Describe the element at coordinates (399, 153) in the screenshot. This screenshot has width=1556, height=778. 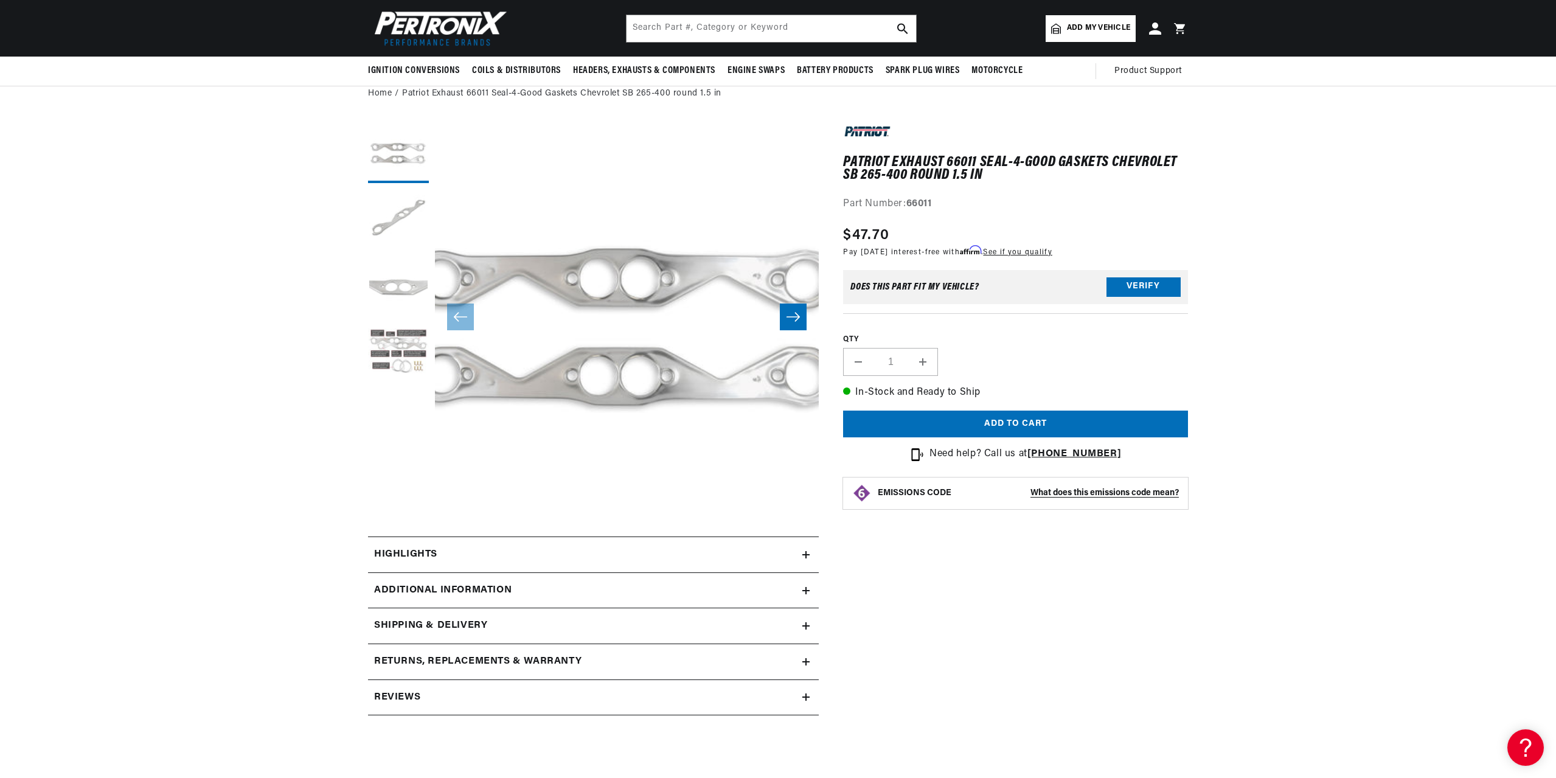
I see `button: Load image 1 in gallery view` at that location.